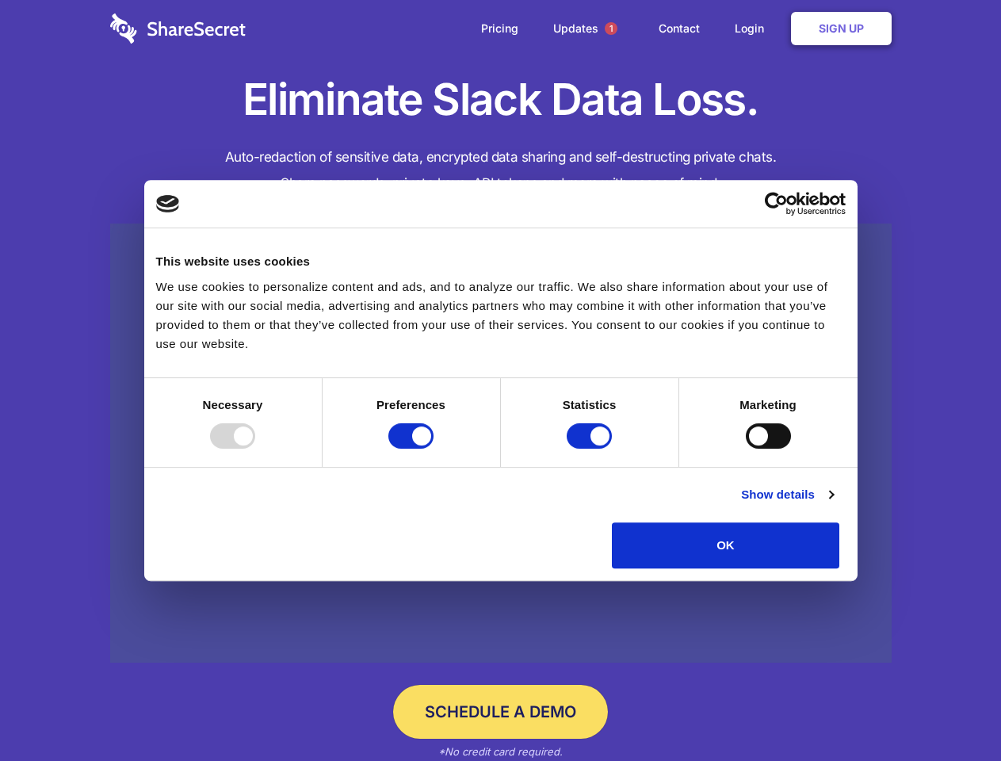 The height and width of the screenshot is (761, 1001). I want to click on strong: Preferences, so click(411, 404).